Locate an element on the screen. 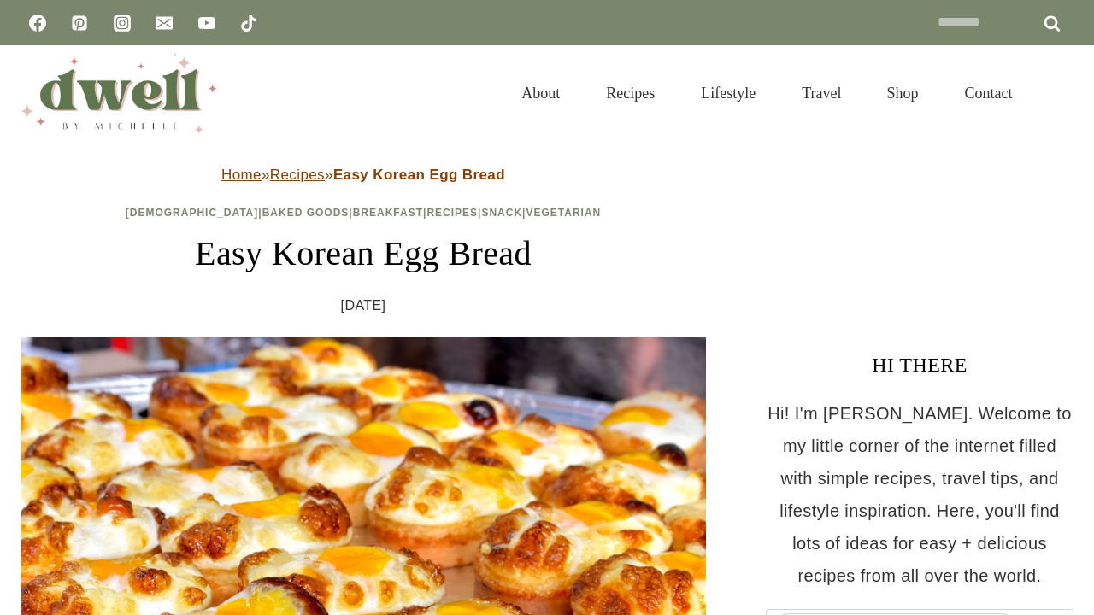 The height and width of the screenshot is (615, 1094). a: Instagram is located at coordinates (122, 23).